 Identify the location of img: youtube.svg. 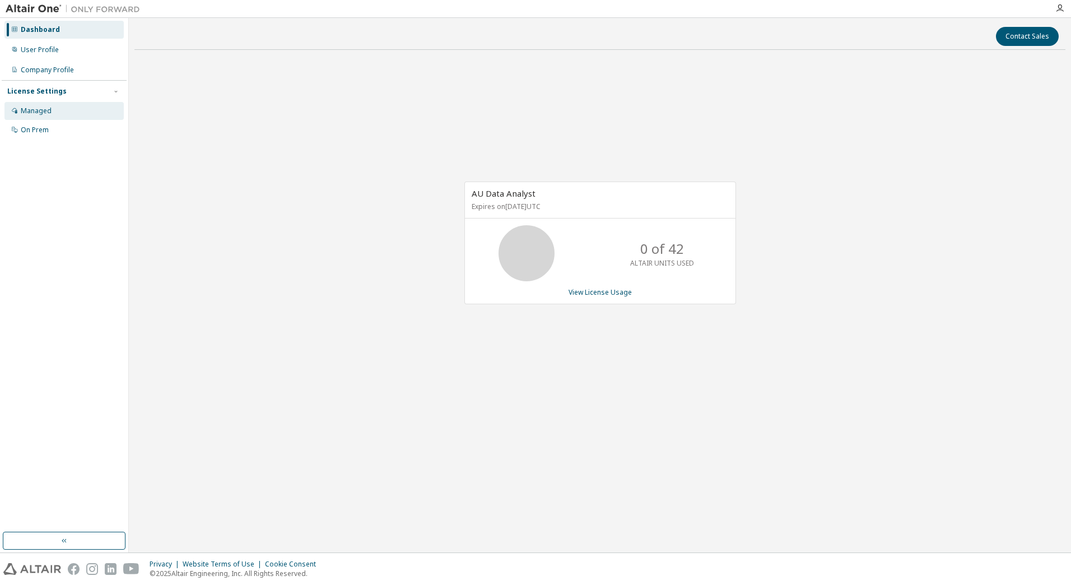
(131, 569).